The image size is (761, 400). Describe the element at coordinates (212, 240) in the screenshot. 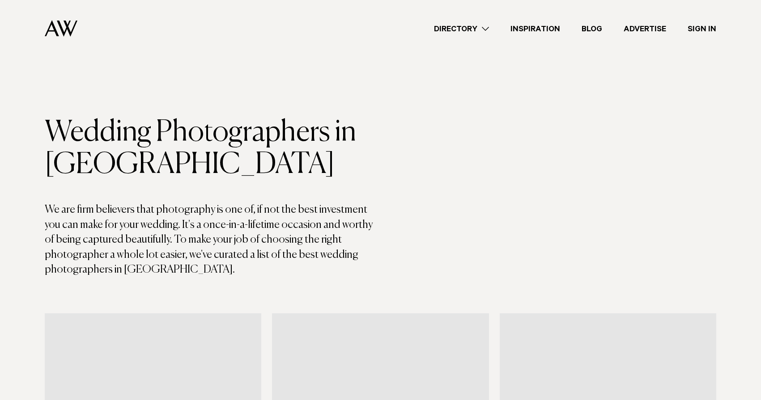

I see `p: We are firm believers that photography is one of, if not the best investment you can make for you...` at that location.